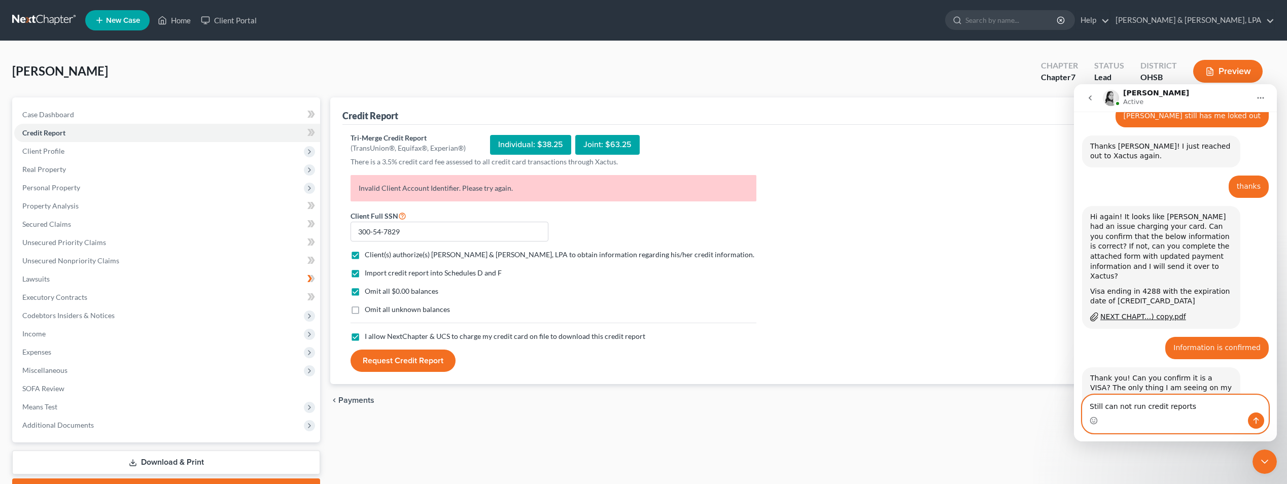 This screenshot has height=484, width=1287. I want to click on span: Client Profile, so click(43, 151).